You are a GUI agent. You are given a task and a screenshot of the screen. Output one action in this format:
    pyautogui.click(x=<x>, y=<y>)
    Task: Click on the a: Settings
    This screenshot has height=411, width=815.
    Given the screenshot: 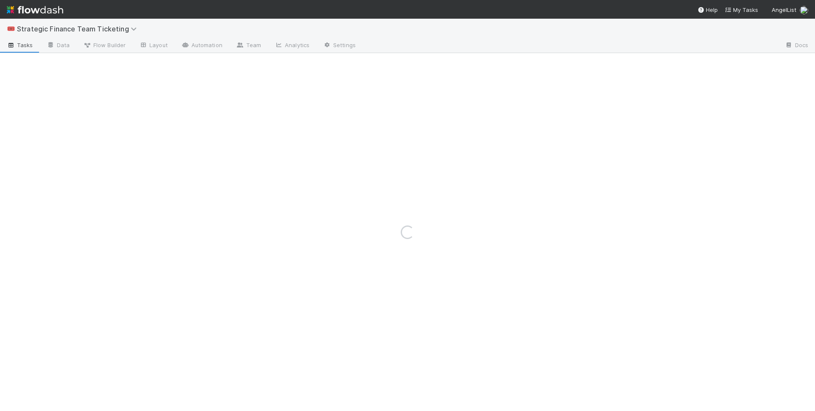 What is the action you would take?
    pyautogui.click(x=339, y=46)
    